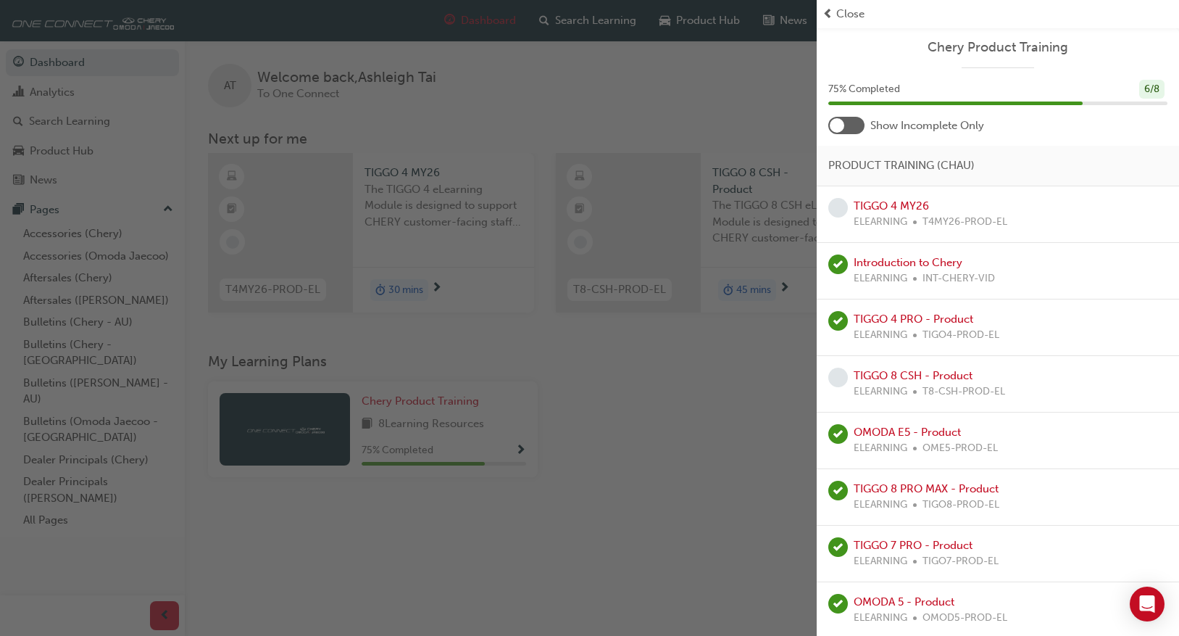  I want to click on span: Chery Product Training, so click(998, 47).